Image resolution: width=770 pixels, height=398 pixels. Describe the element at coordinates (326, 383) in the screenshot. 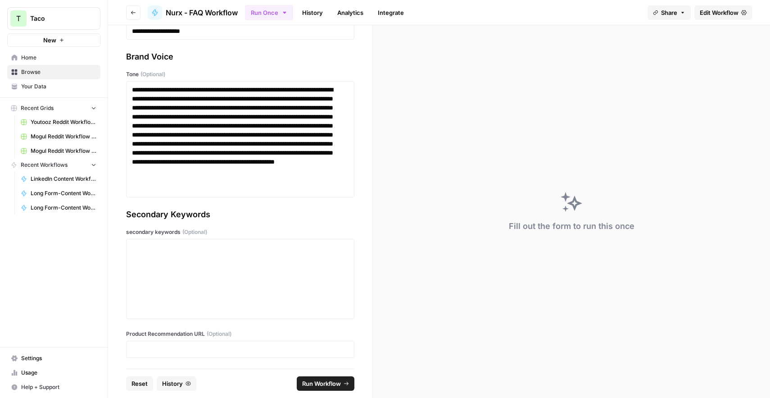

I see `button: Run Workflow` at that location.